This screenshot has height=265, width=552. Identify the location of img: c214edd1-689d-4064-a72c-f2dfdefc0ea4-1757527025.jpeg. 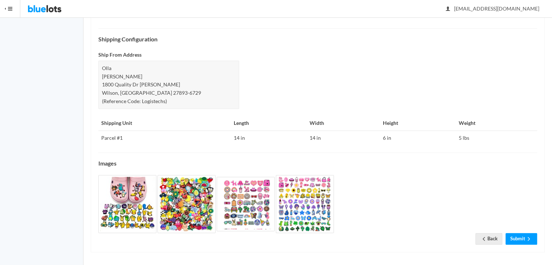
(186, 204).